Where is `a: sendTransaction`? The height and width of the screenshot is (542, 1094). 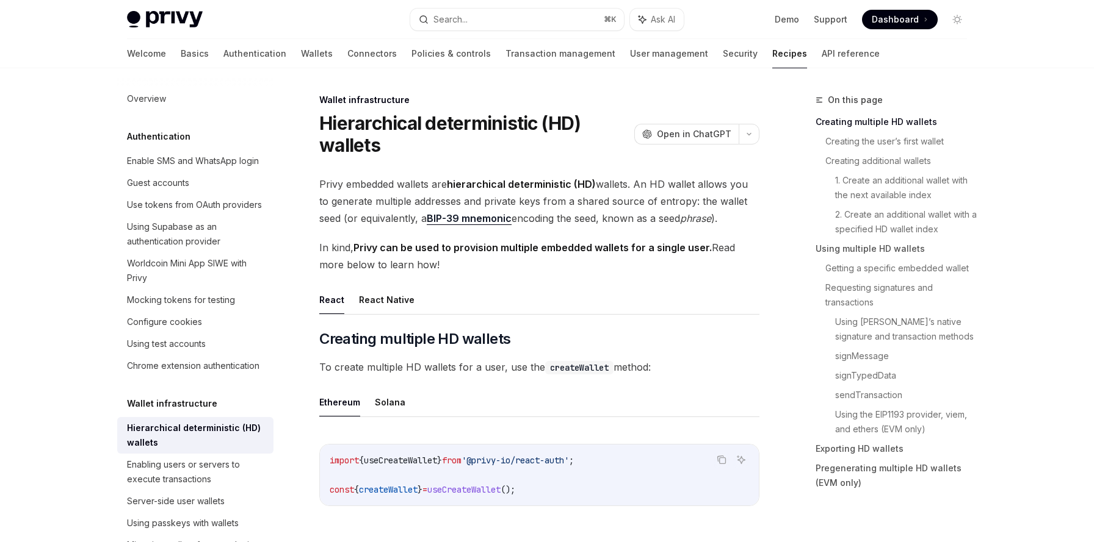 a: sendTransaction is located at coordinates (906, 395).